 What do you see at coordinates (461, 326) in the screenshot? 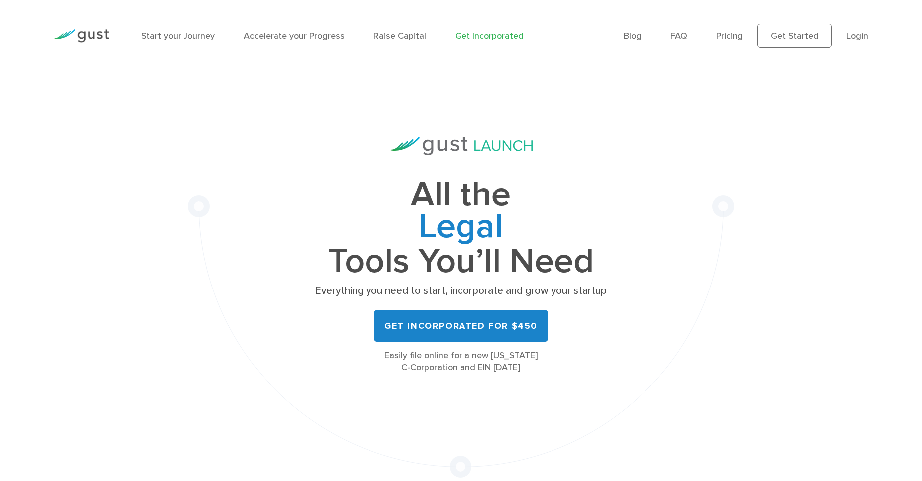
I see `a: Get Incorporated for $450` at bounding box center [461, 326].